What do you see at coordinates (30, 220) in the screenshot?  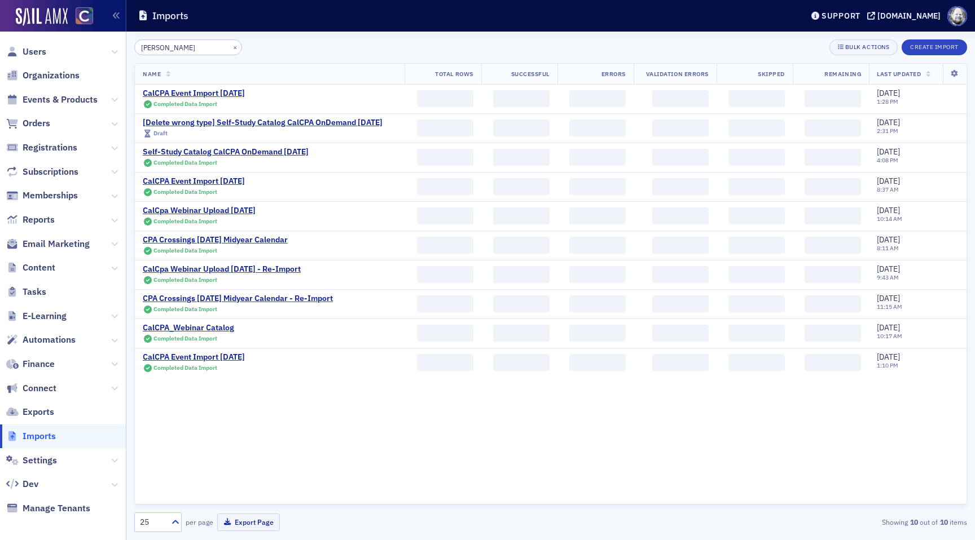 I see `a: Reports` at bounding box center [30, 220].